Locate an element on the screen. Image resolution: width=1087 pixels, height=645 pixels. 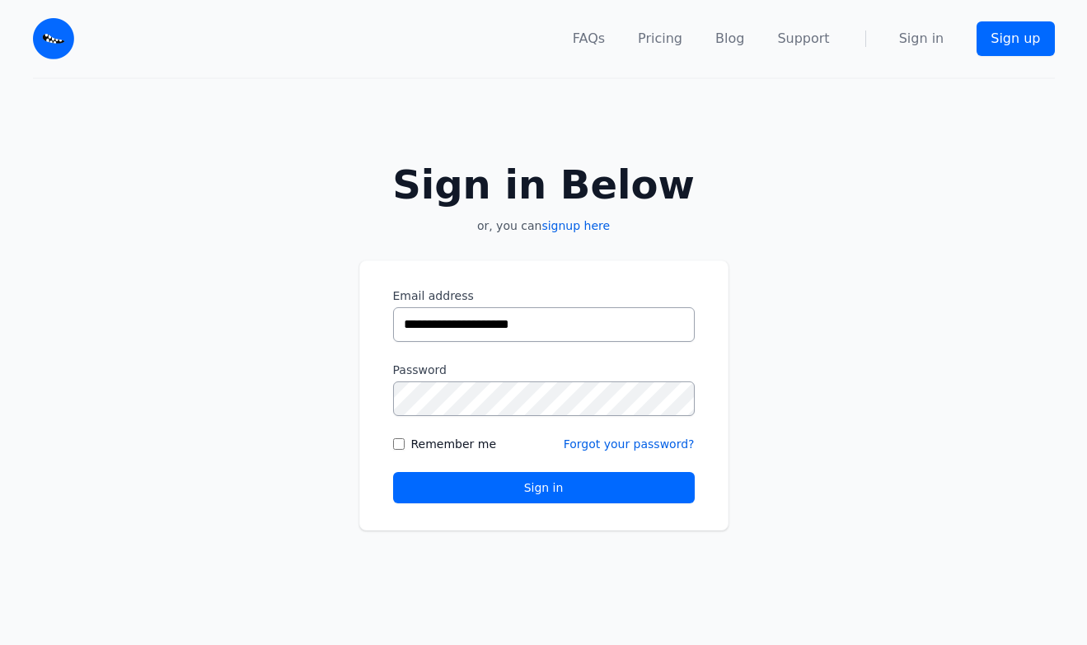
button: Sign in is located at coordinates (544, 488).